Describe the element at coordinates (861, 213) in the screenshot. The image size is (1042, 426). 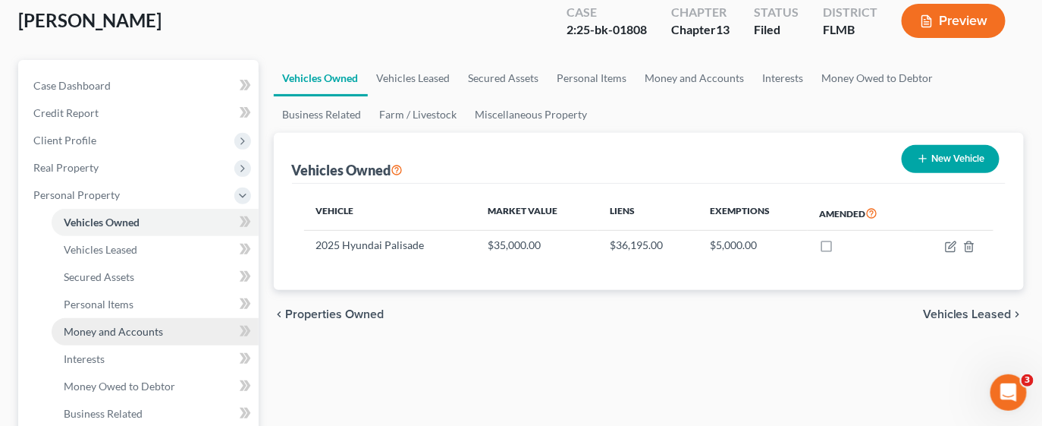
I see `th: Amended` at that location.